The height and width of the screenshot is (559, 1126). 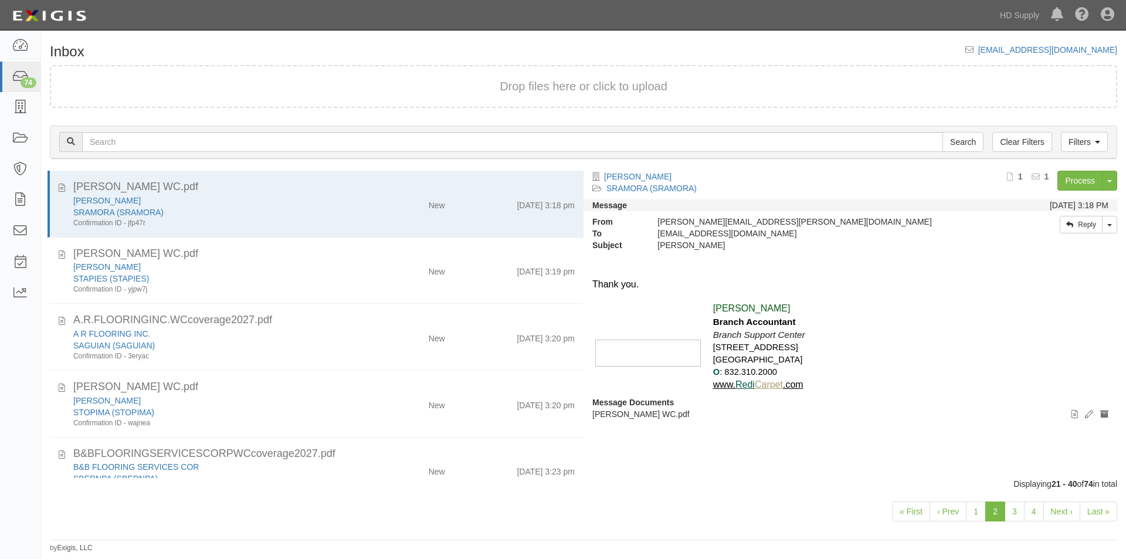 What do you see at coordinates (1019, 15) in the screenshot?
I see `a: HD Supply` at bounding box center [1019, 15].